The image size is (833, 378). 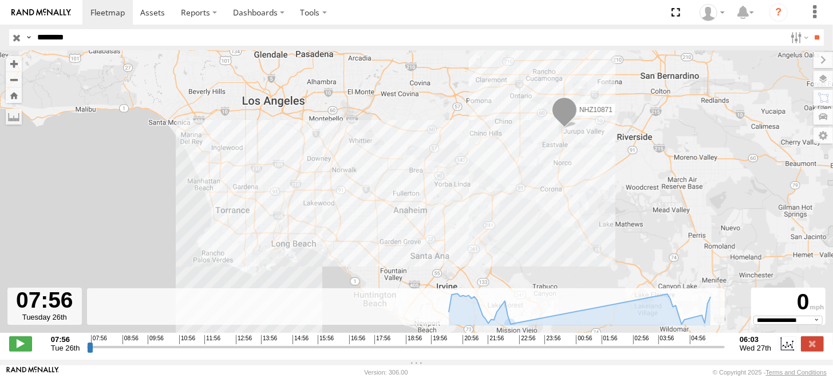 What do you see at coordinates (770, 373) in the screenshot?
I see `div: © Copyright 2025 -` at bounding box center [770, 373].